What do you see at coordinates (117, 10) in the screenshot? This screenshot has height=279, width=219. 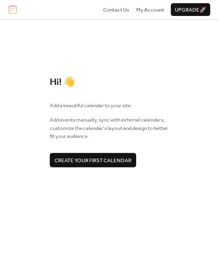 I see `a: Contact Us` at bounding box center [117, 10].